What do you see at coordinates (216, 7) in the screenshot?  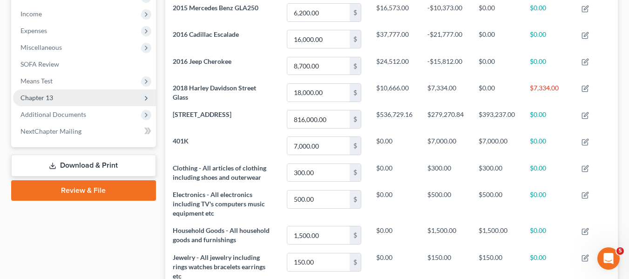 I see `span: 2015 Mercedes Benz GLA250` at bounding box center [216, 7].